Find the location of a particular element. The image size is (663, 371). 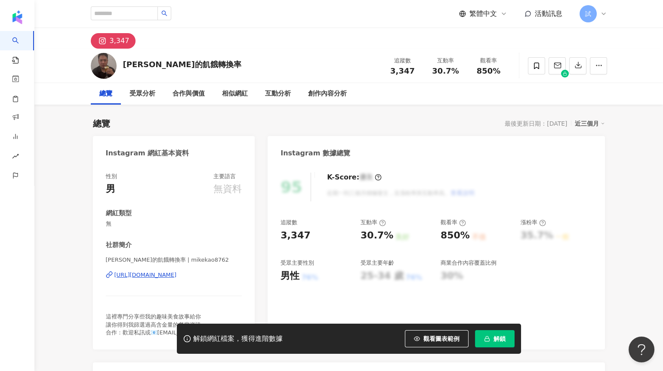

div: 性別 is located at coordinates (111, 176).